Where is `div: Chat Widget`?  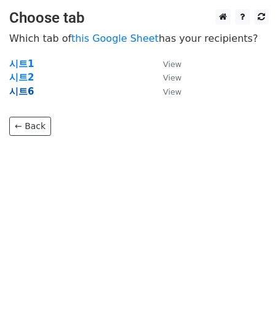
div: Chat Widget is located at coordinates (247, 300).